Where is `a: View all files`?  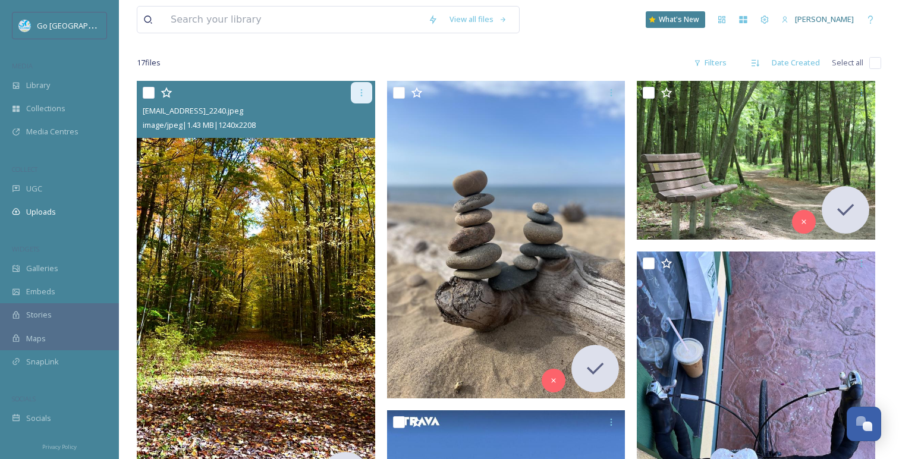
a: View all files is located at coordinates (478, 19).